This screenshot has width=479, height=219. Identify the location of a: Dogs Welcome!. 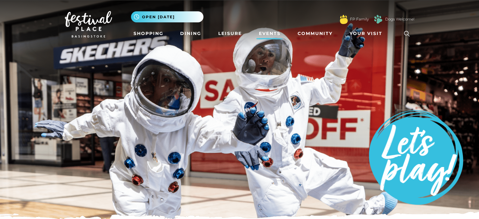
(400, 19).